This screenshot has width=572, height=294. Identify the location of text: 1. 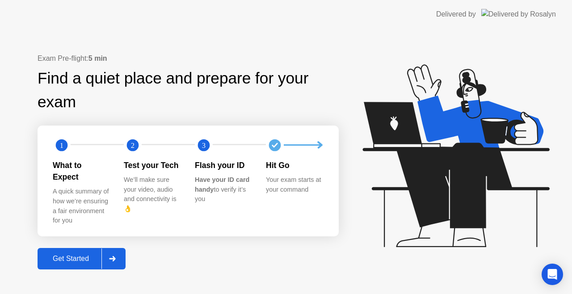
(62, 145).